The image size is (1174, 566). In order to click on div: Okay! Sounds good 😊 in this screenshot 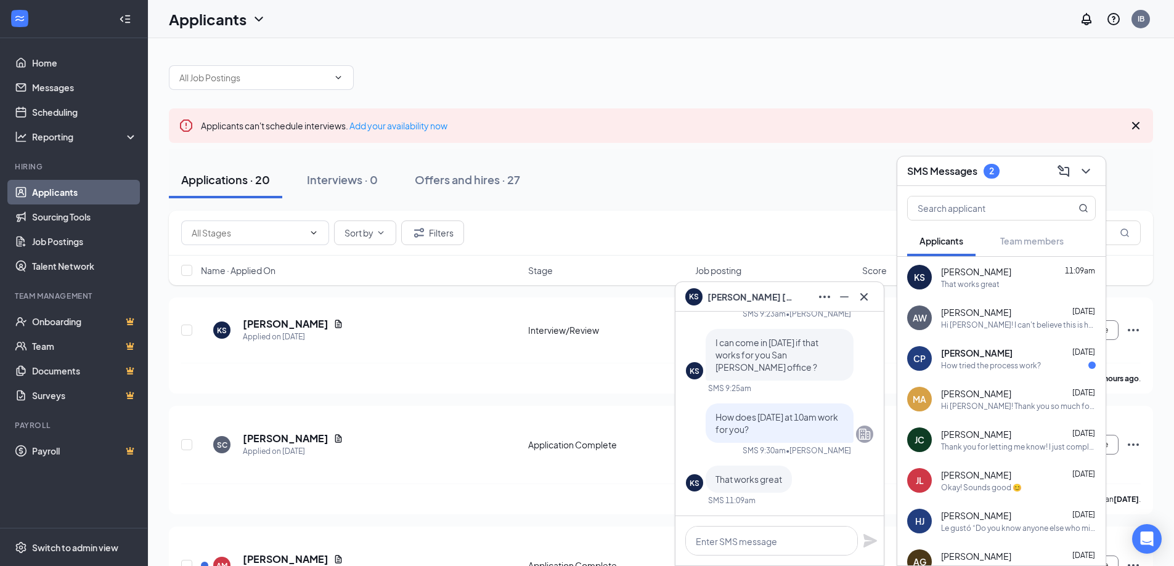, I will do `click(981, 488)`.